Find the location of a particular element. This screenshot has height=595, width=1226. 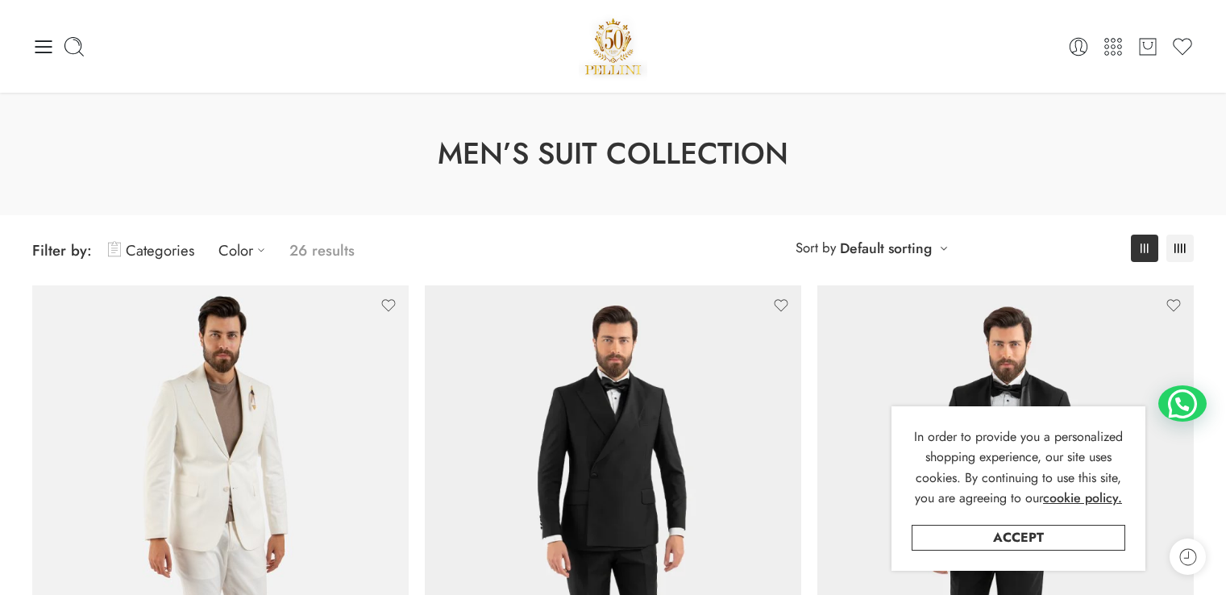

a: Color is located at coordinates (246, 250).